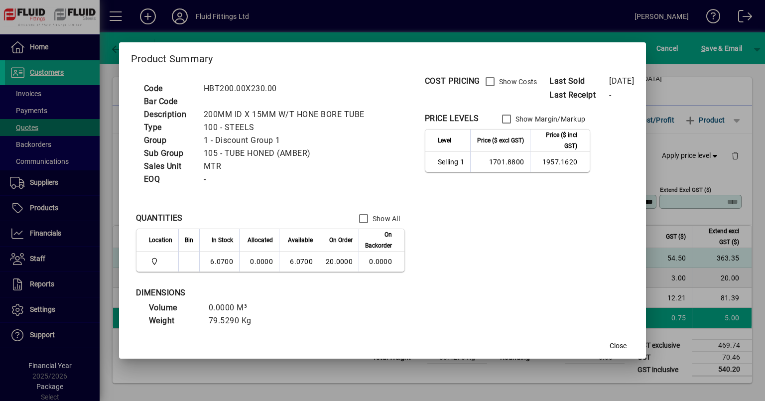  Describe the element at coordinates (169, 153) in the screenshot. I see `td: Sub Group` at that location.